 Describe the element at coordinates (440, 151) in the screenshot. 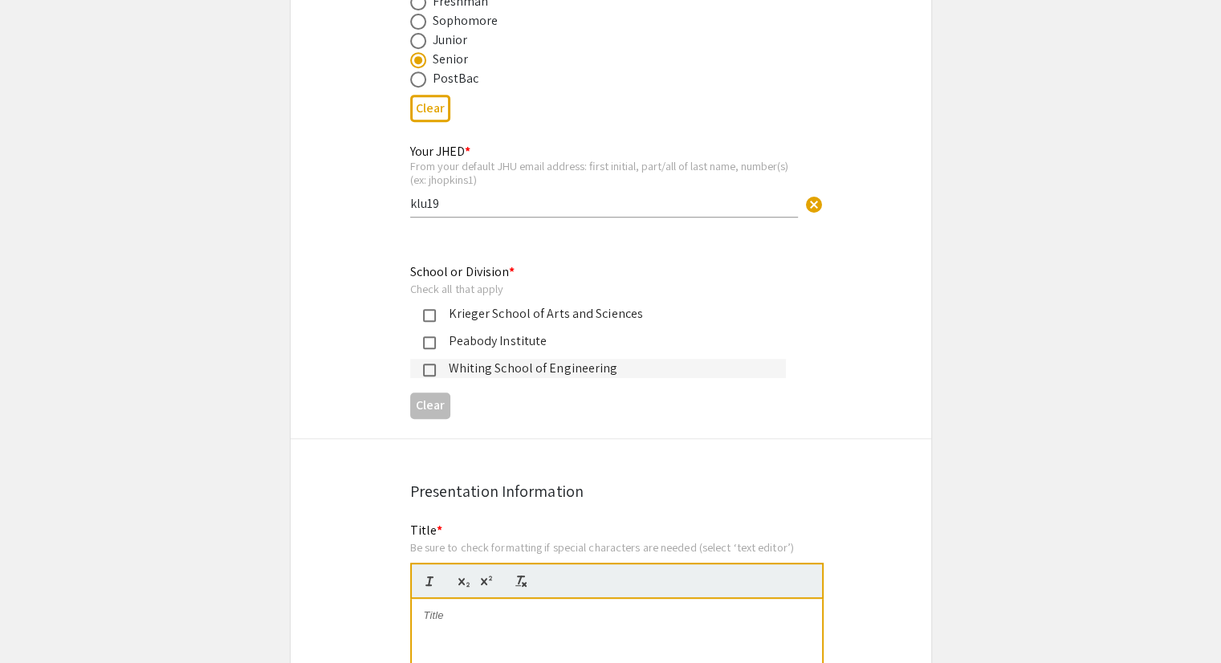

I see `mat-label: Your JHED` at that location.